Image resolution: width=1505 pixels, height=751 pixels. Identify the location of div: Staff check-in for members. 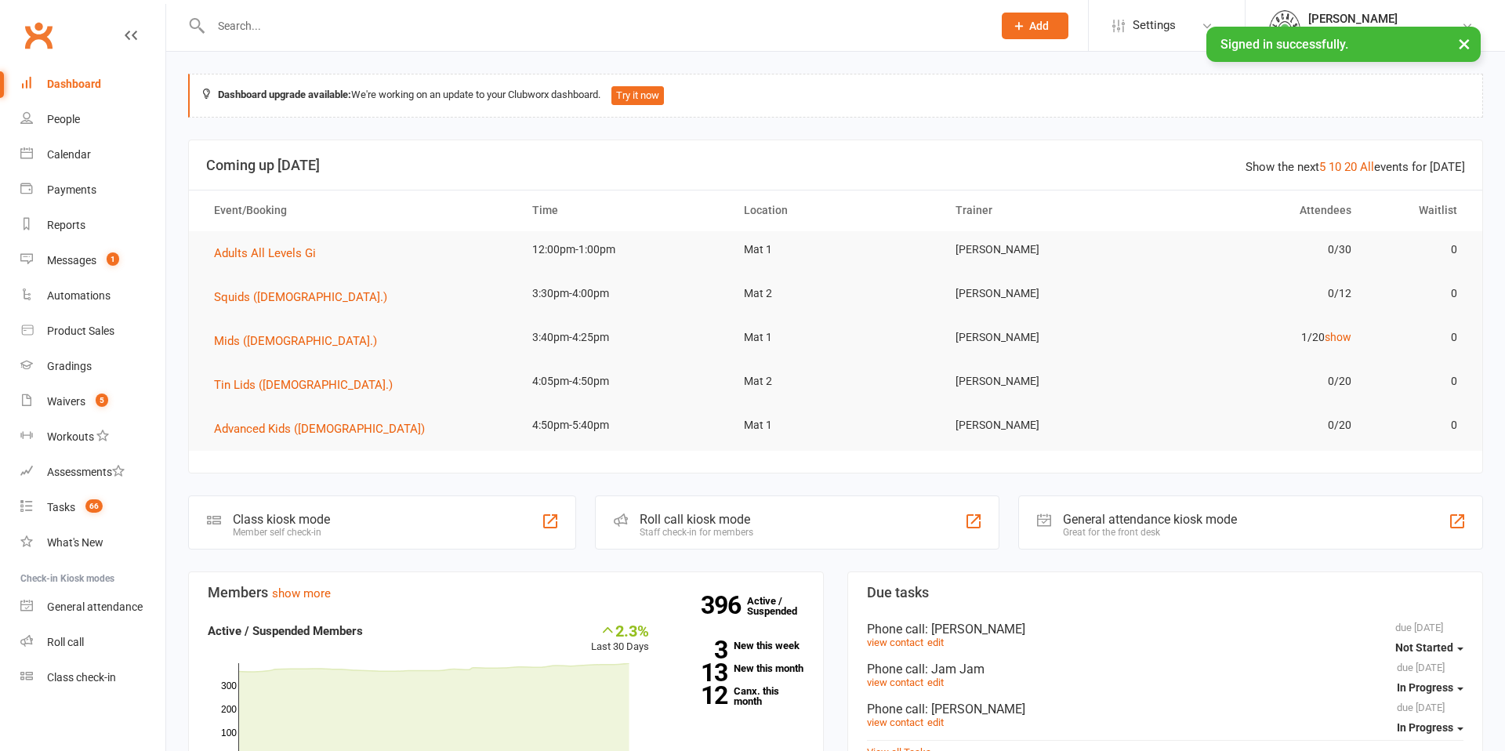
(696, 532).